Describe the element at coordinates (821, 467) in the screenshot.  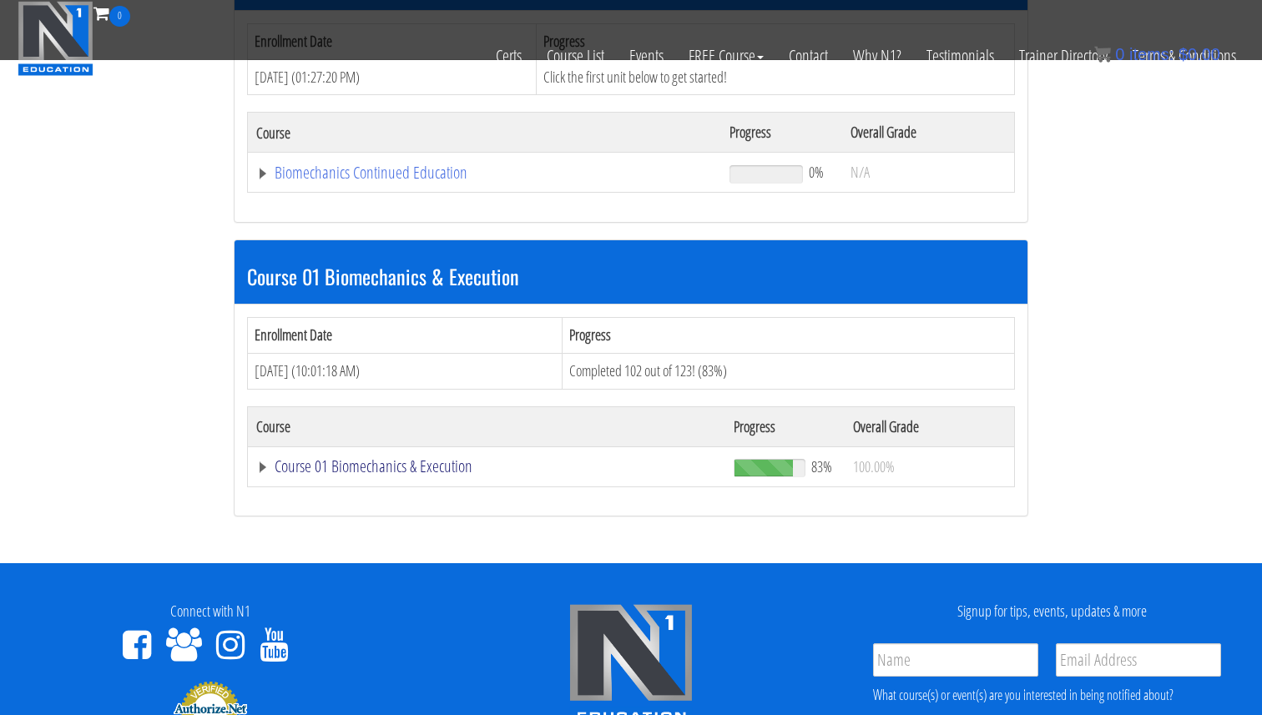
I see `span: 83%` at that location.